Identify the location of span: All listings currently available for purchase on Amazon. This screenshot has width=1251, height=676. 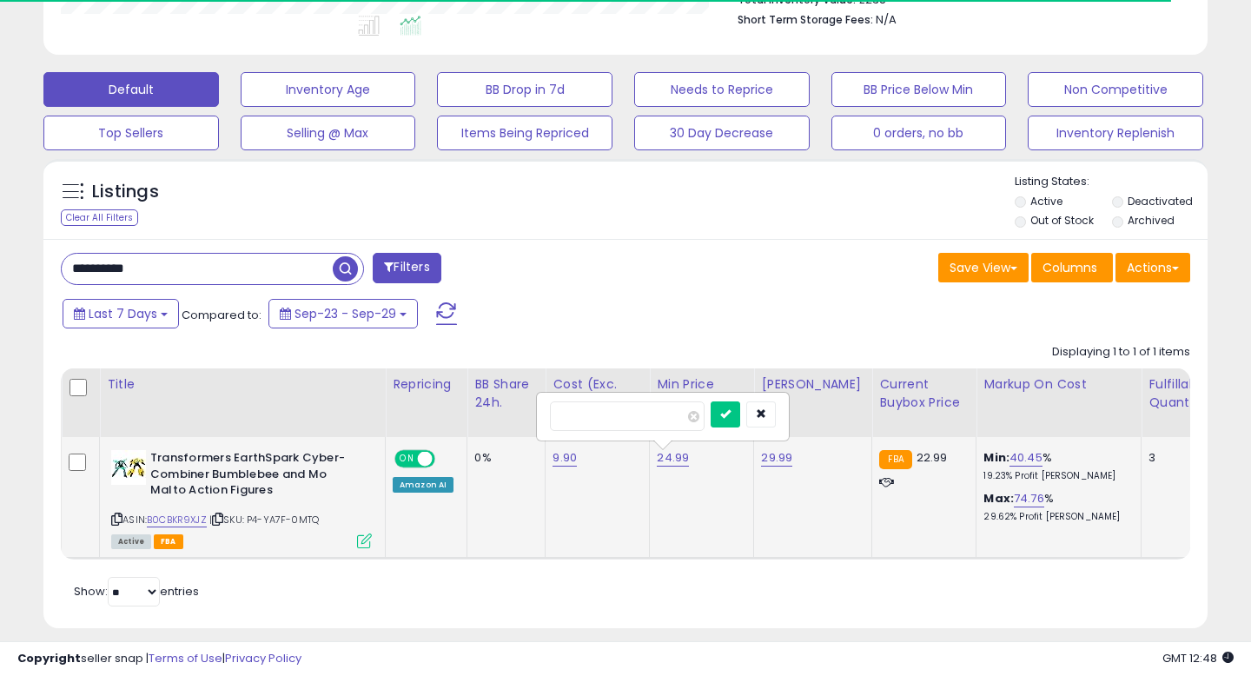
(131, 541).